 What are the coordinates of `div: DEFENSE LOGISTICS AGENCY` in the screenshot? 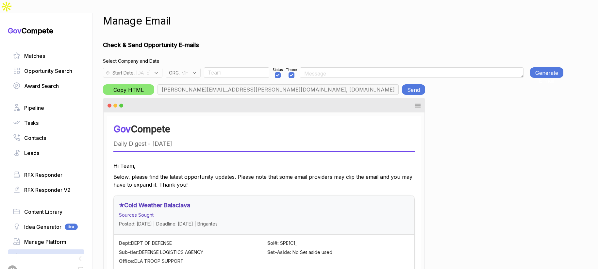 It's located at (190, 252).